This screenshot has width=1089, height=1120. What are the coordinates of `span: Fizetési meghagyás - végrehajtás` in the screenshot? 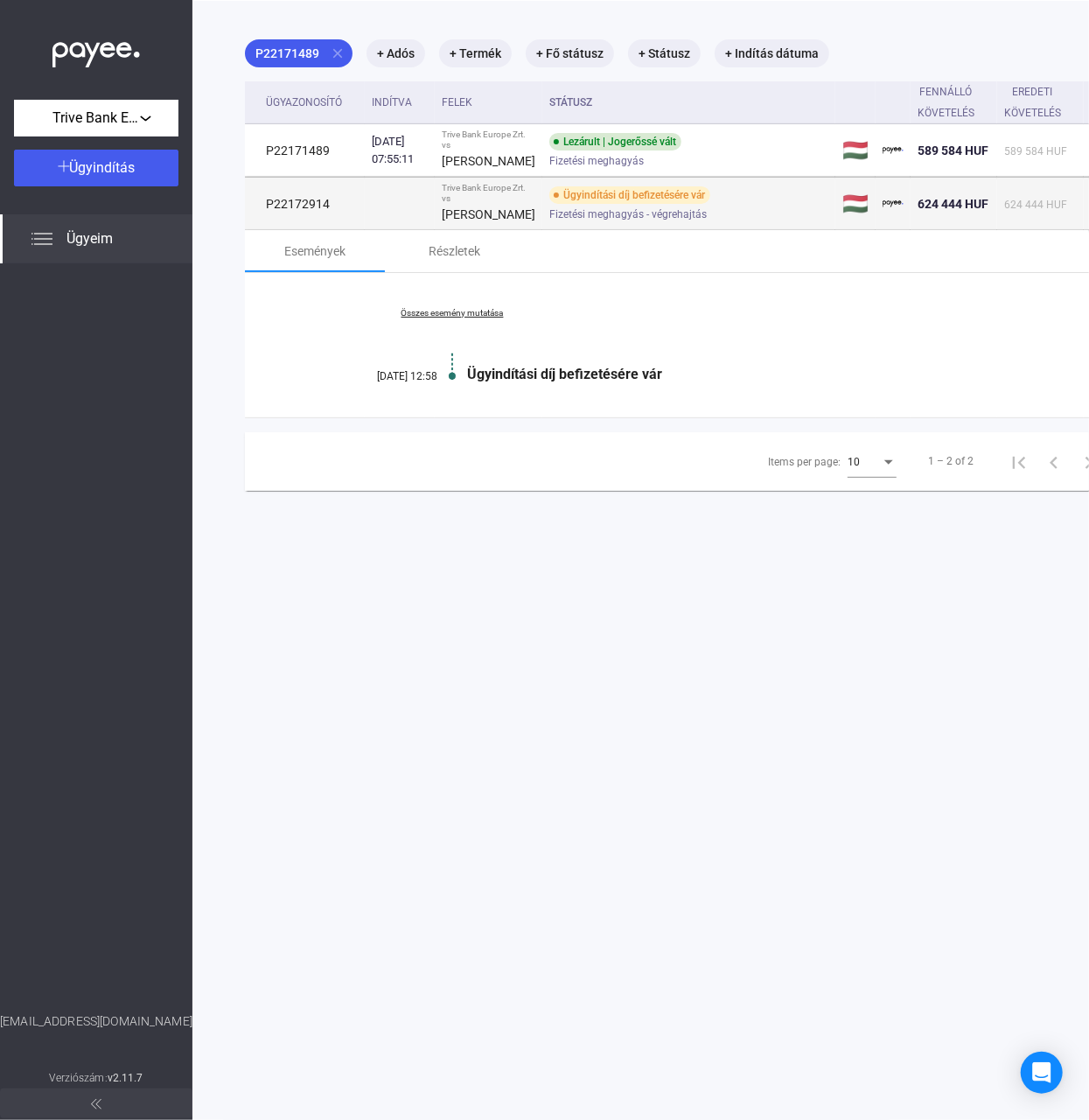 It's located at (628, 214).